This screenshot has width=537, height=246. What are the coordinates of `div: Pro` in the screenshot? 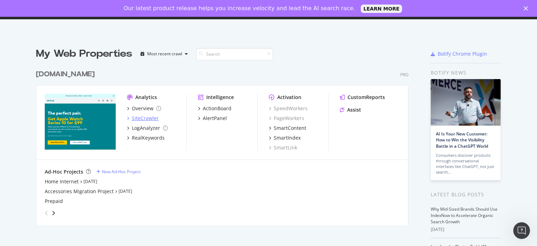 It's located at (404, 74).